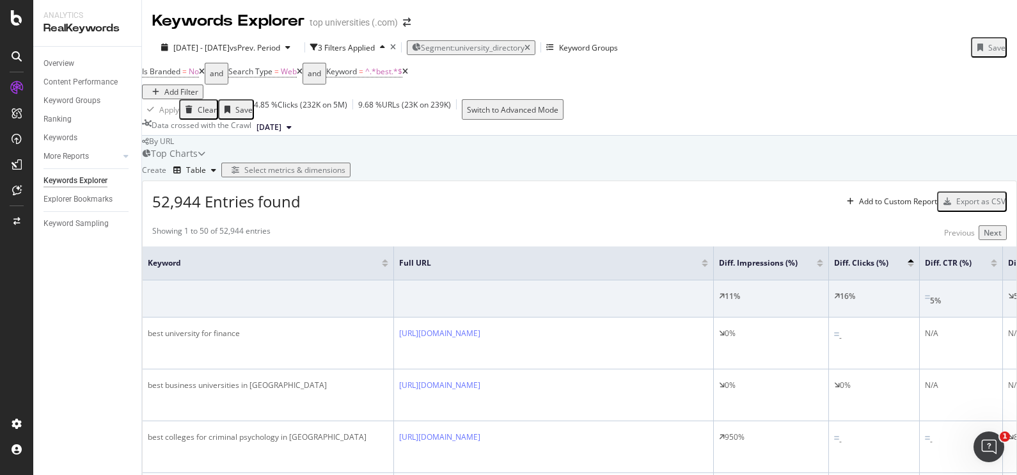 This screenshot has height=475, width=1017. Describe the element at coordinates (512, 109) in the screenshot. I see `button: Switch to Advanced Mode` at that location.